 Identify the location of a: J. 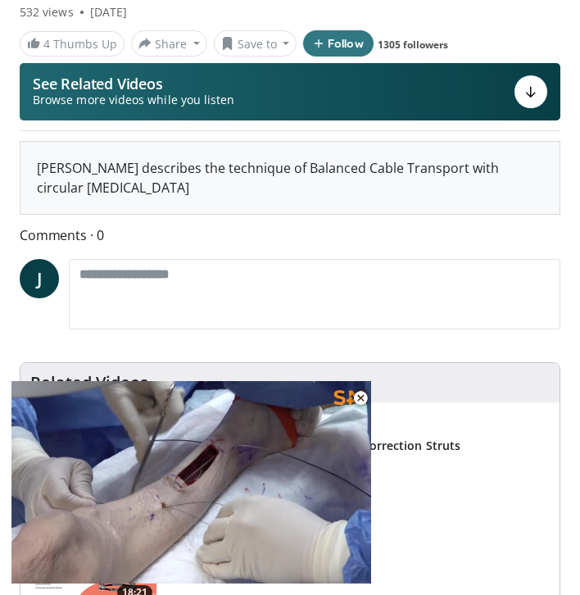
(39, 279).